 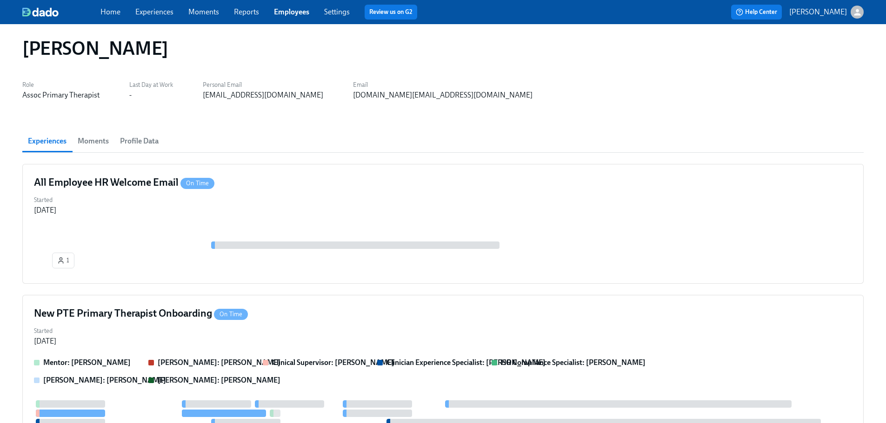 I want to click on label: Last Day at Work, so click(x=151, y=85).